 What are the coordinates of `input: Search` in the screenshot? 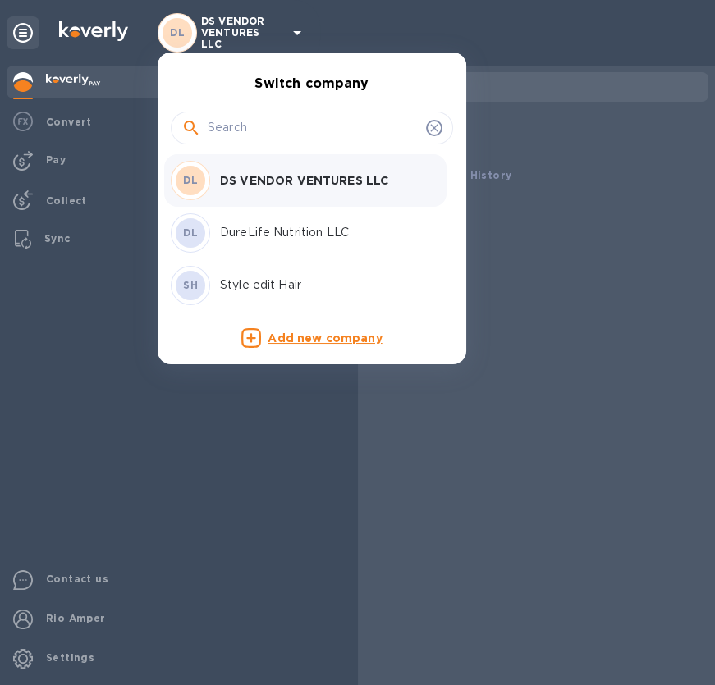 It's located at (314, 128).